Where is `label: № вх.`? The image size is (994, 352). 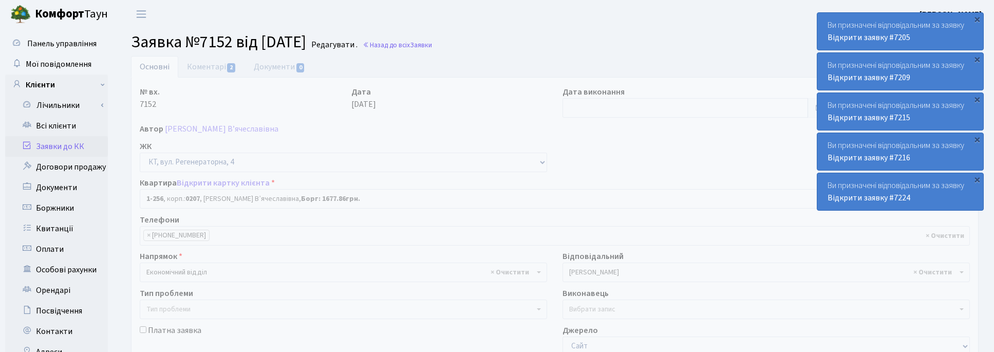
label: № вх. is located at coordinates (150, 92).